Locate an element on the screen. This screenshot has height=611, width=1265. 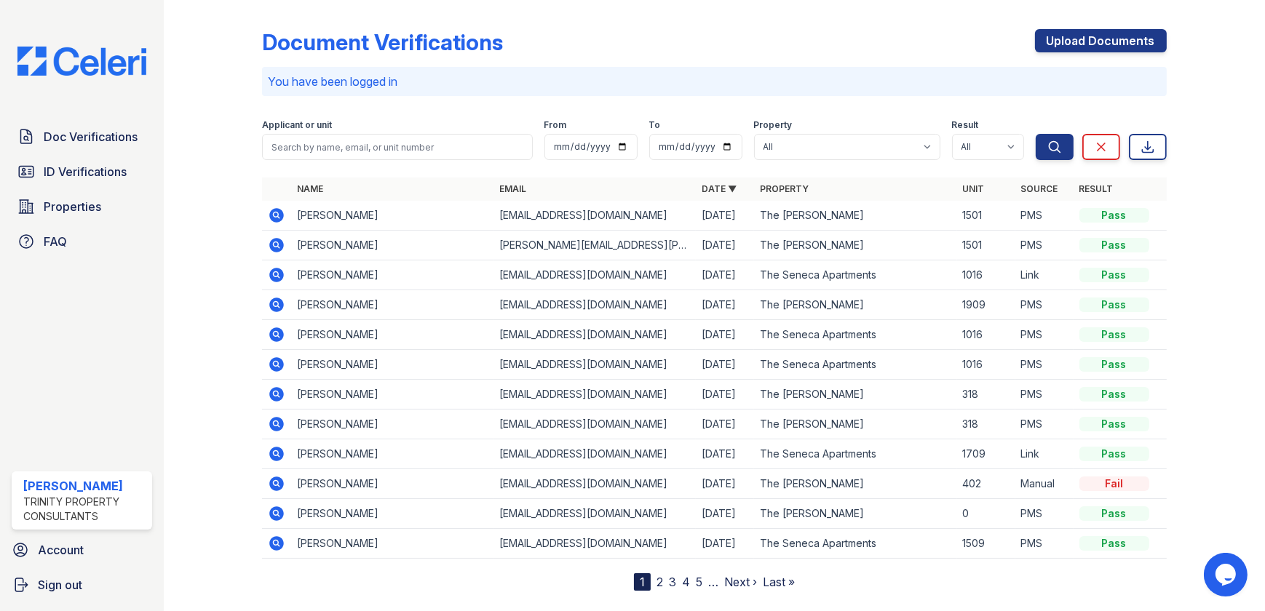
label: Applicant or unit is located at coordinates (297, 125).